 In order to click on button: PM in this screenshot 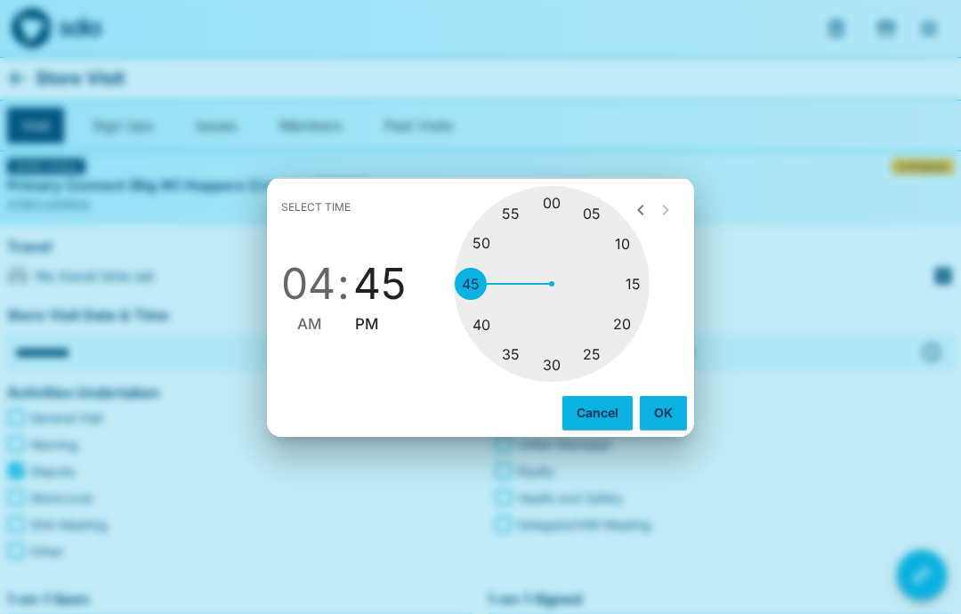, I will do `click(367, 324)`.